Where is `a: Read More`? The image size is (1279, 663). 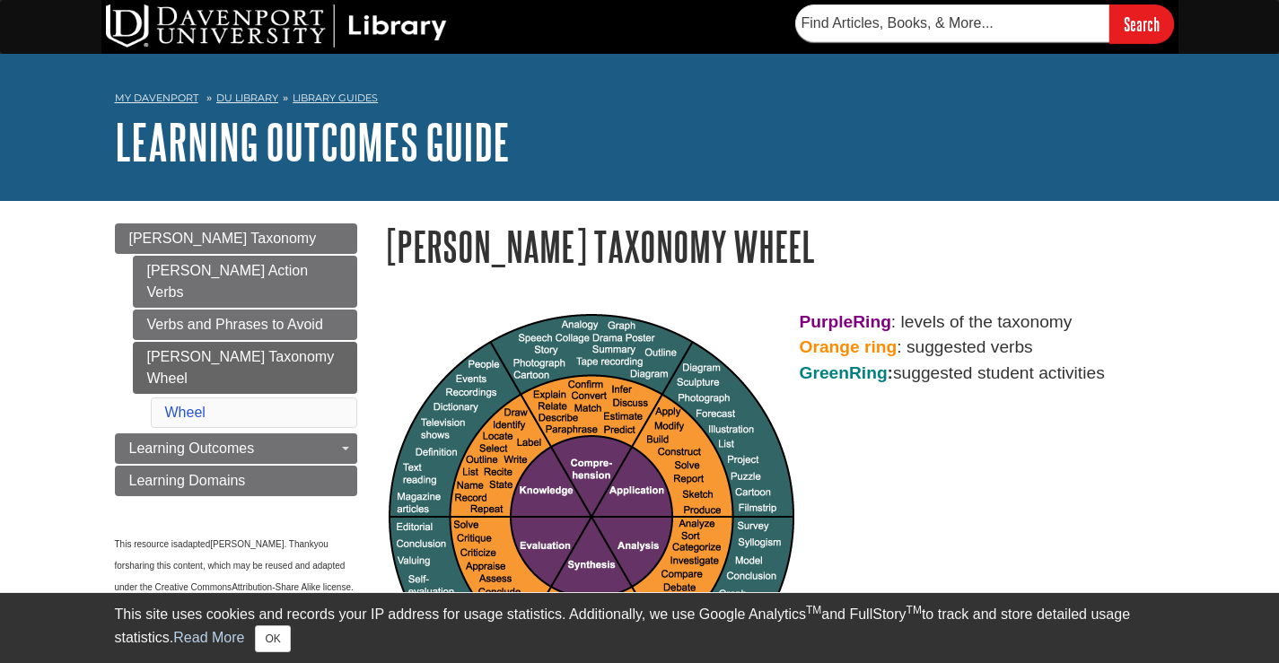
a: Read More is located at coordinates (208, 637).